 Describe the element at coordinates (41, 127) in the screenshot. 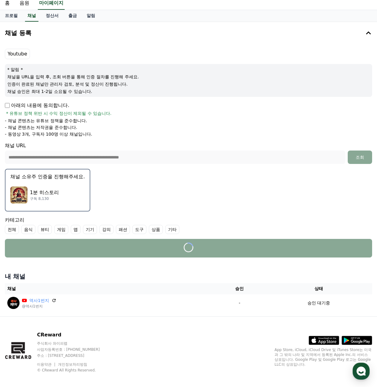

I see `p: - 채널 콘텐츠는 저작권을 준수합니다.` at that location.